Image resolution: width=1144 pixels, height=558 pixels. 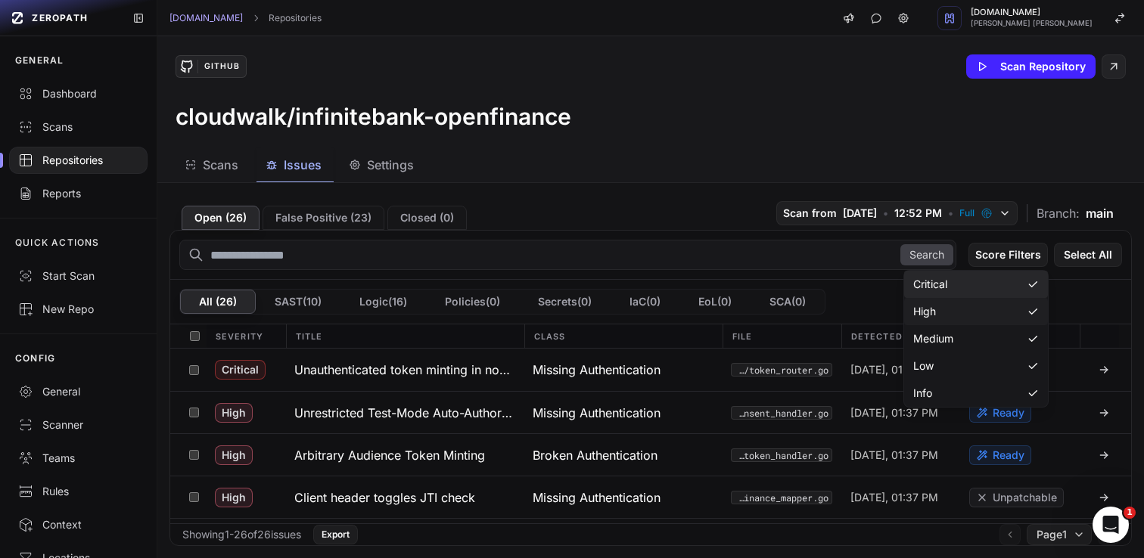 What do you see at coordinates (220, 165) in the screenshot?
I see `span: Scans` at bounding box center [220, 165].